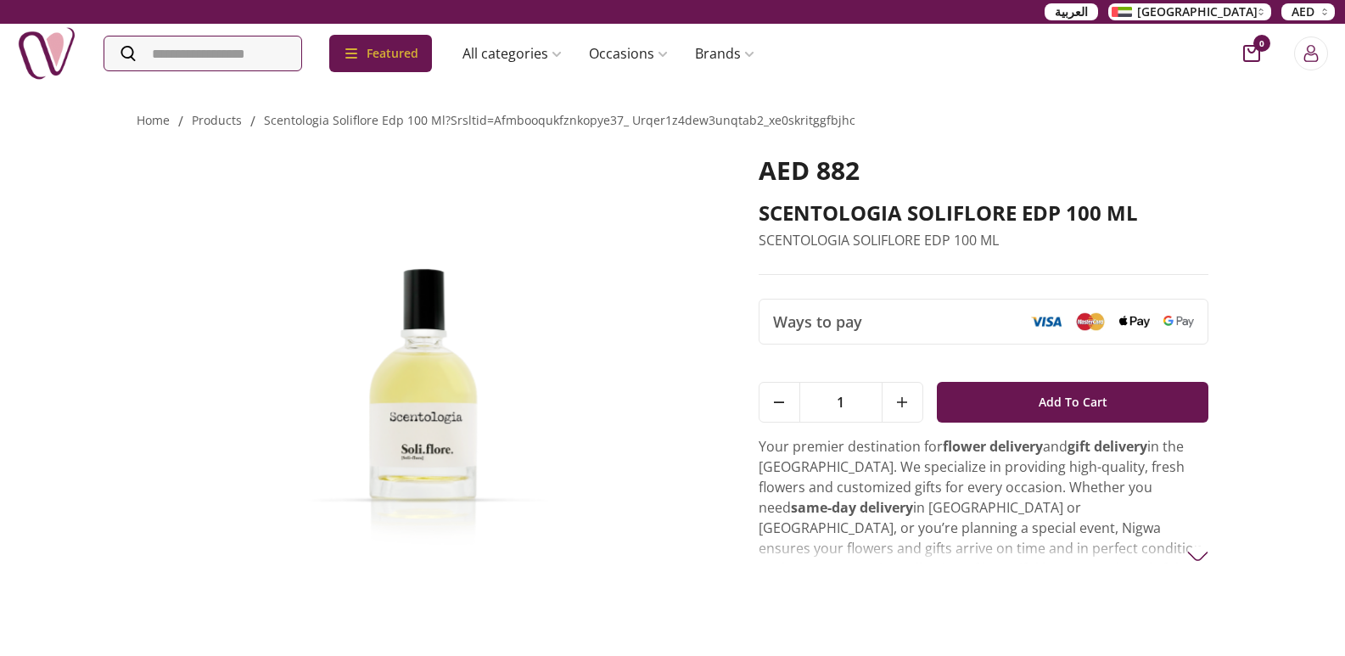 This screenshot has height=656, width=1345. I want to click on span: 0, so click(1262, 43).